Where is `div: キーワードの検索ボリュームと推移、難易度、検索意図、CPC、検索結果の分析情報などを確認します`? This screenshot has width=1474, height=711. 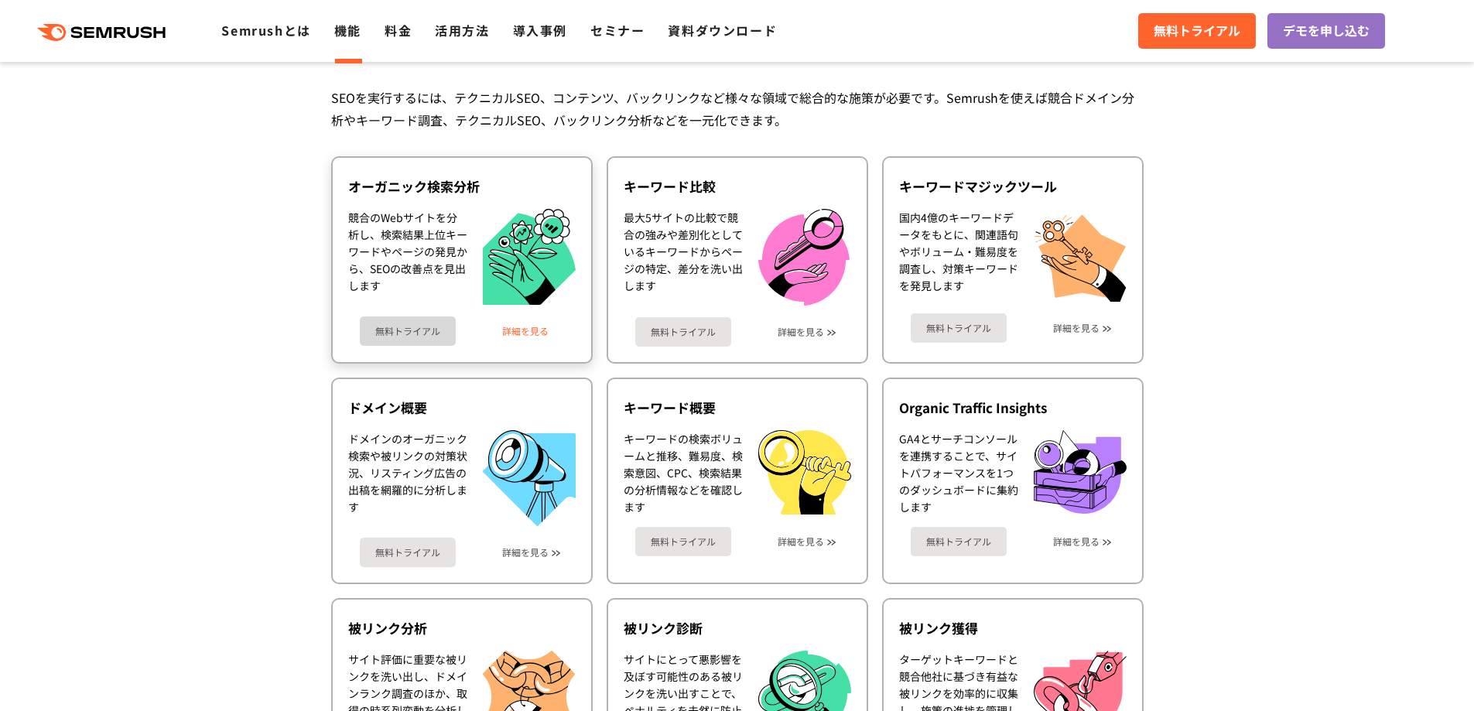
div: キーワードの検索ボリュームと推移、難易度、検索意図、CPC、検索結果の分析情報などを確認します is located at coordinates (683, 473).